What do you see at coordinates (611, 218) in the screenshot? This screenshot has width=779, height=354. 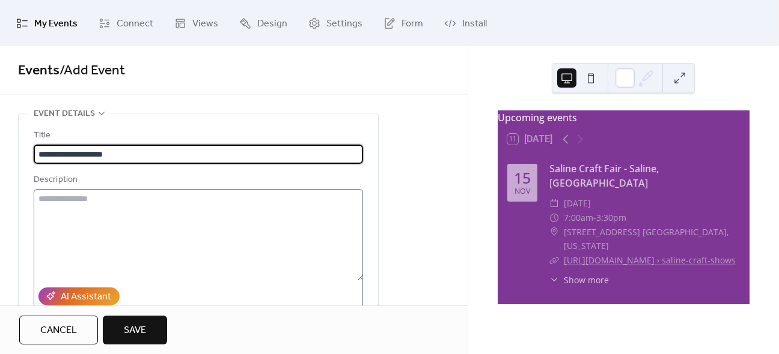 I see `span: 3:30pm` at bounding box center [611, 218].